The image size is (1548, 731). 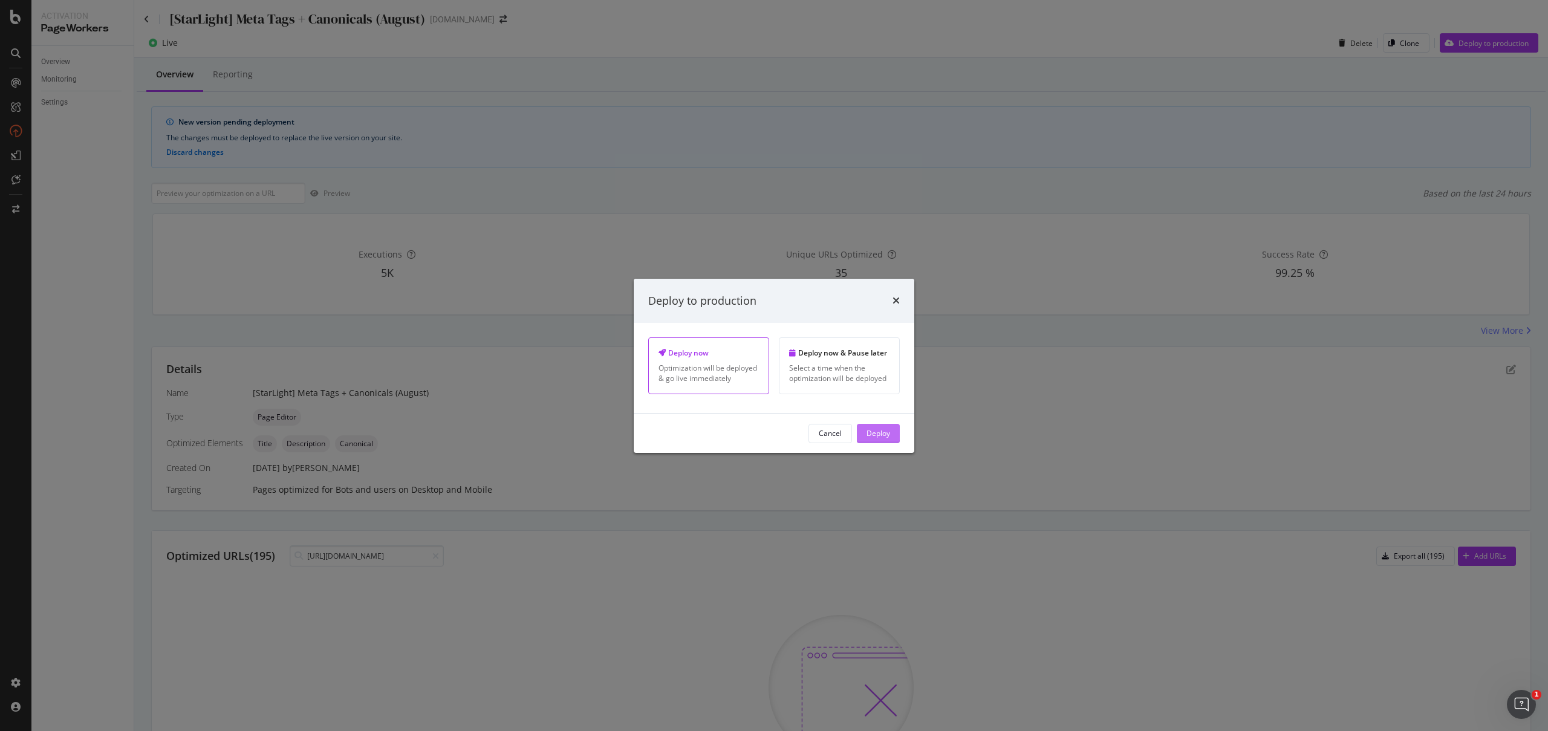 I want to click on button: Cancel, so click(x=830, y=434).